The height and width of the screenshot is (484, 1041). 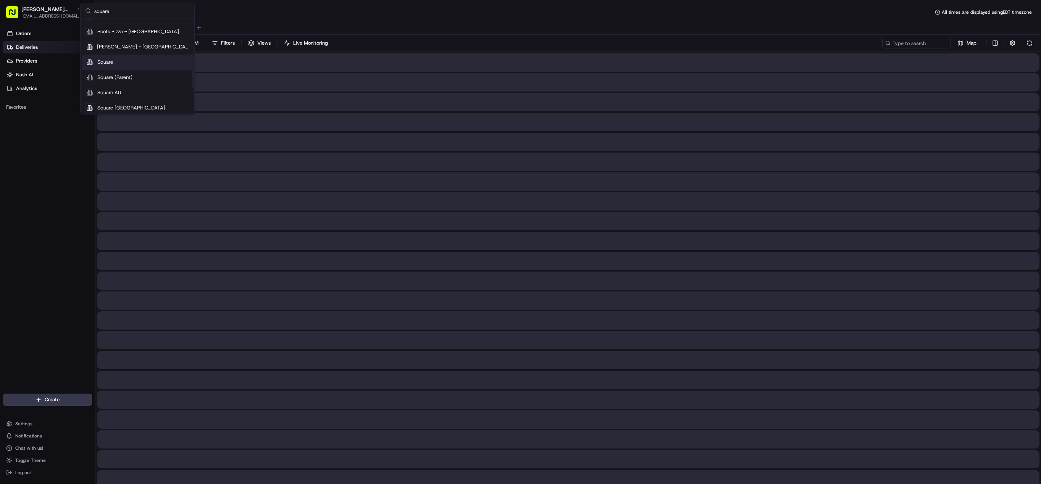 What do you see at coordinates (94, 115) in the screenshot?
I see `a: 💻API Documentation` at bounding box center [94, 115].